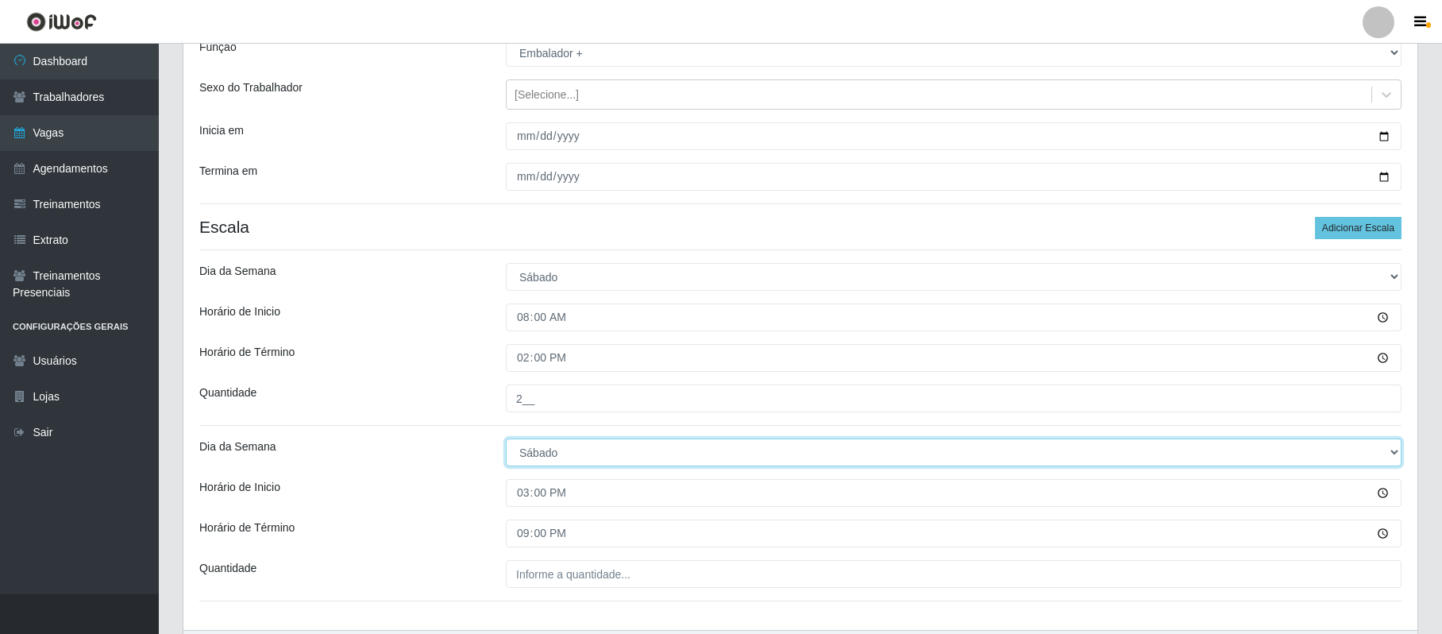 The width and height of the screenshot is (1442, 634). What do you see at coordinates (251, 87) in the screenshot?
I see `label: Sexo do Trabalhador` at bounding box center [251, 87].